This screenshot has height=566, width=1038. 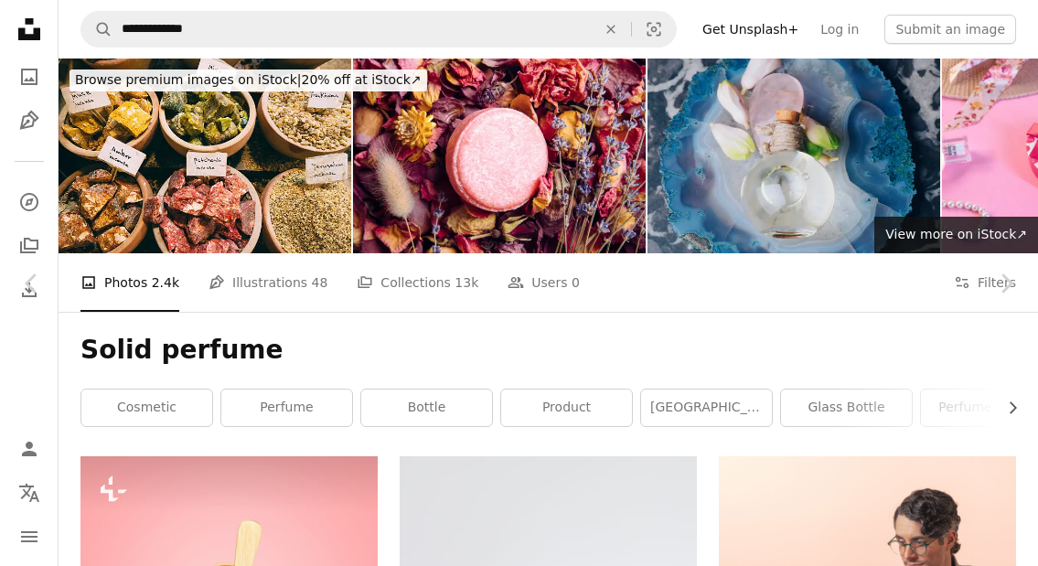 What do you see at coordinates (839, 29) in the screenshot?
I see `a: Log in` at bounding box center [839, 29].